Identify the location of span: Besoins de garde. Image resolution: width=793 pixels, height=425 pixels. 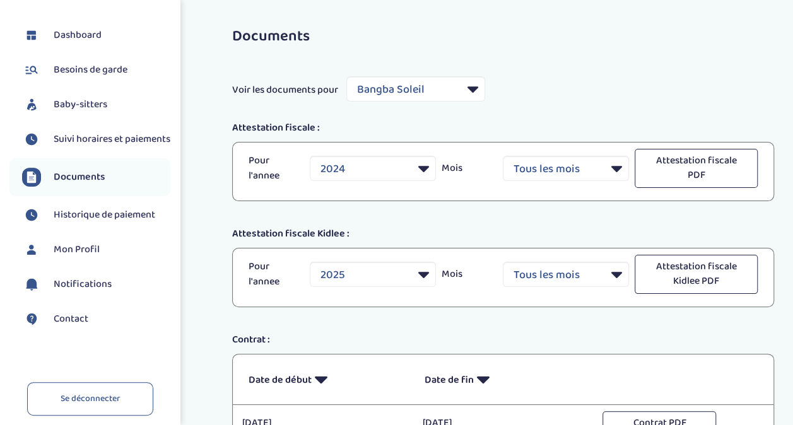
(90, 70).